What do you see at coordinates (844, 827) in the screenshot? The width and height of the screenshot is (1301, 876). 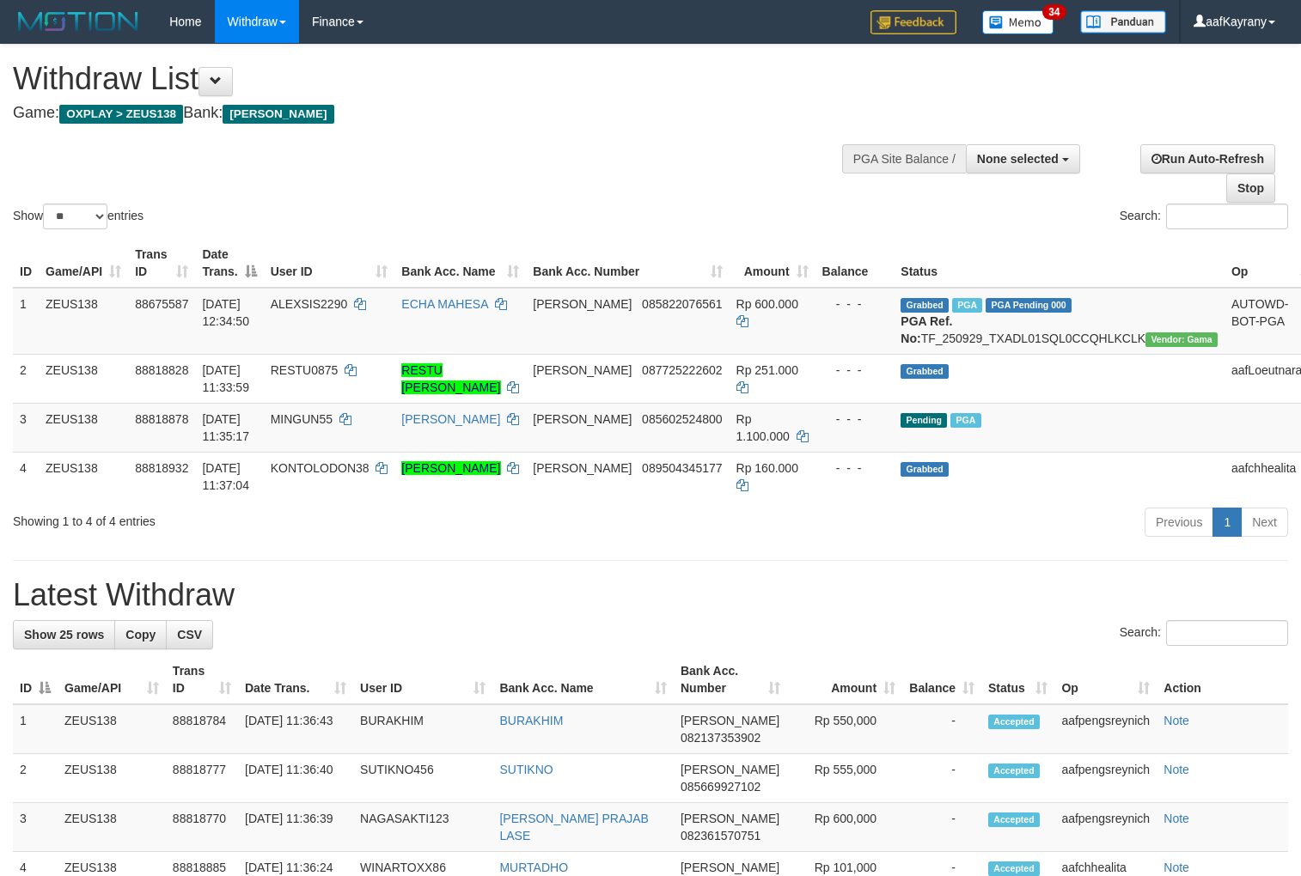 I see `td: Rp 600,000` at bounding box center [844, 827].